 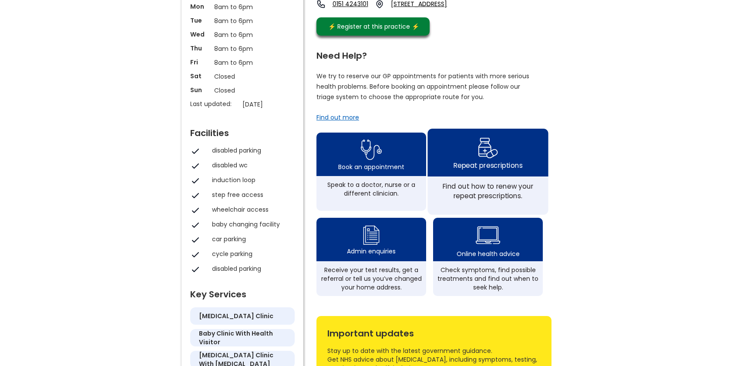 What do you see at coordinates (251, 195) in the screenshot?
I see `div: step free access` at bounding box center [251, 195].